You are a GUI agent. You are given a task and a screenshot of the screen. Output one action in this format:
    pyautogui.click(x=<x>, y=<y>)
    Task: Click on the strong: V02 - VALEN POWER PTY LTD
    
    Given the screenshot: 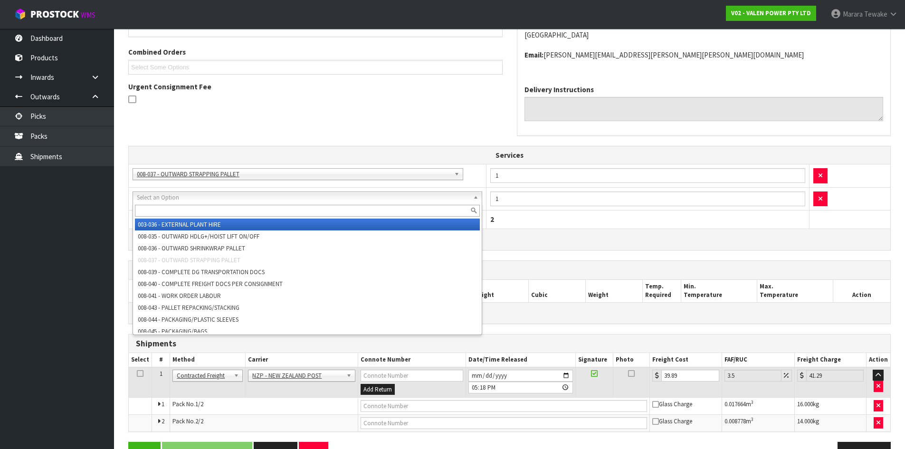 What is the action you would take?
    pyautogui.click(x=771, y=13)
    